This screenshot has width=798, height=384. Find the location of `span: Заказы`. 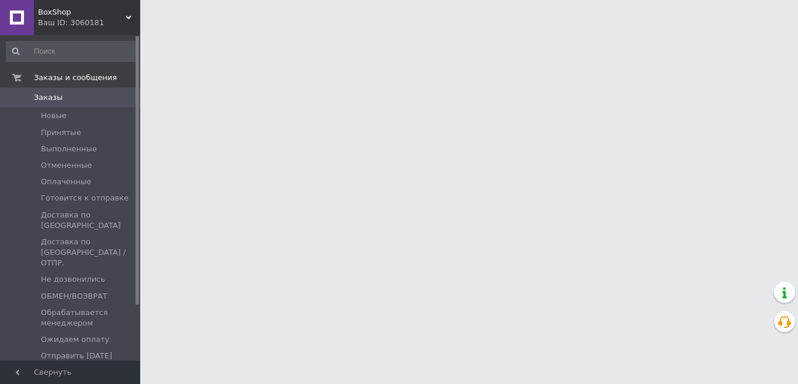

span: Заказы is located at coordinates (48, 98).